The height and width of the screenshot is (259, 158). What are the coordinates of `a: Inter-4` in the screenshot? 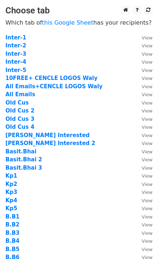 It's located at (16, 62).